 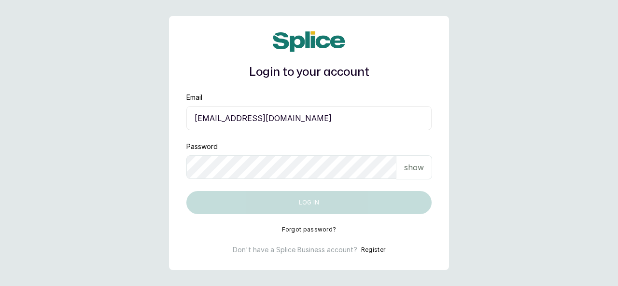 What do you see at coordinates (202, 147) in the screenshot?
I see `label: Password` at bounding box center [202, 147].